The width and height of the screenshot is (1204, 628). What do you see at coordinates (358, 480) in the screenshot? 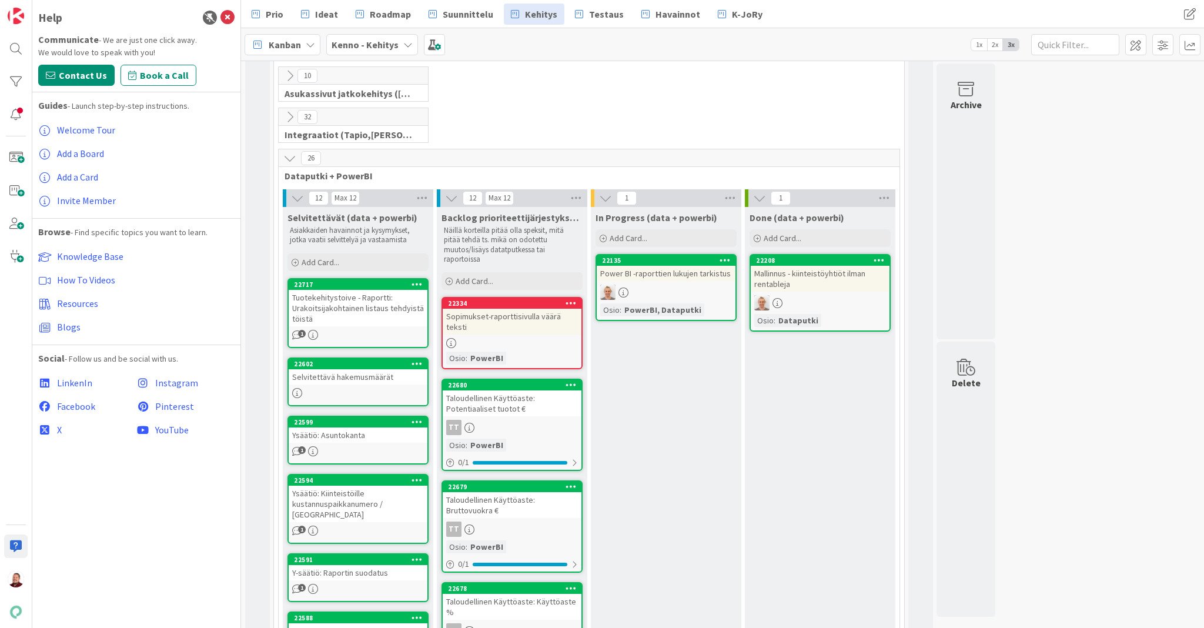
I see `div: 22594` at bounding box center [358, 480].